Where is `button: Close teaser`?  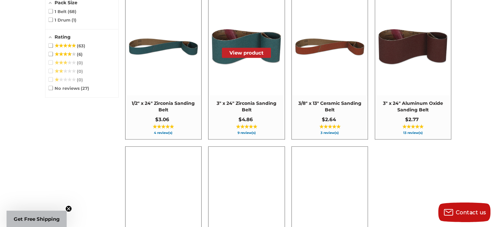
button: Close teaser is located at coordinates (69, 209).